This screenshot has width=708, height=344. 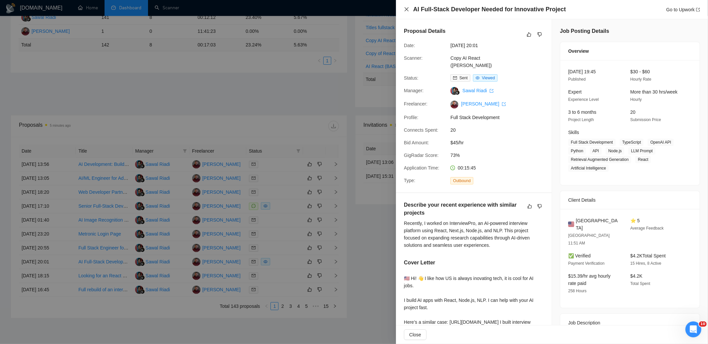 I want to click on span: Payment Verification, so click(x=586, y=263).